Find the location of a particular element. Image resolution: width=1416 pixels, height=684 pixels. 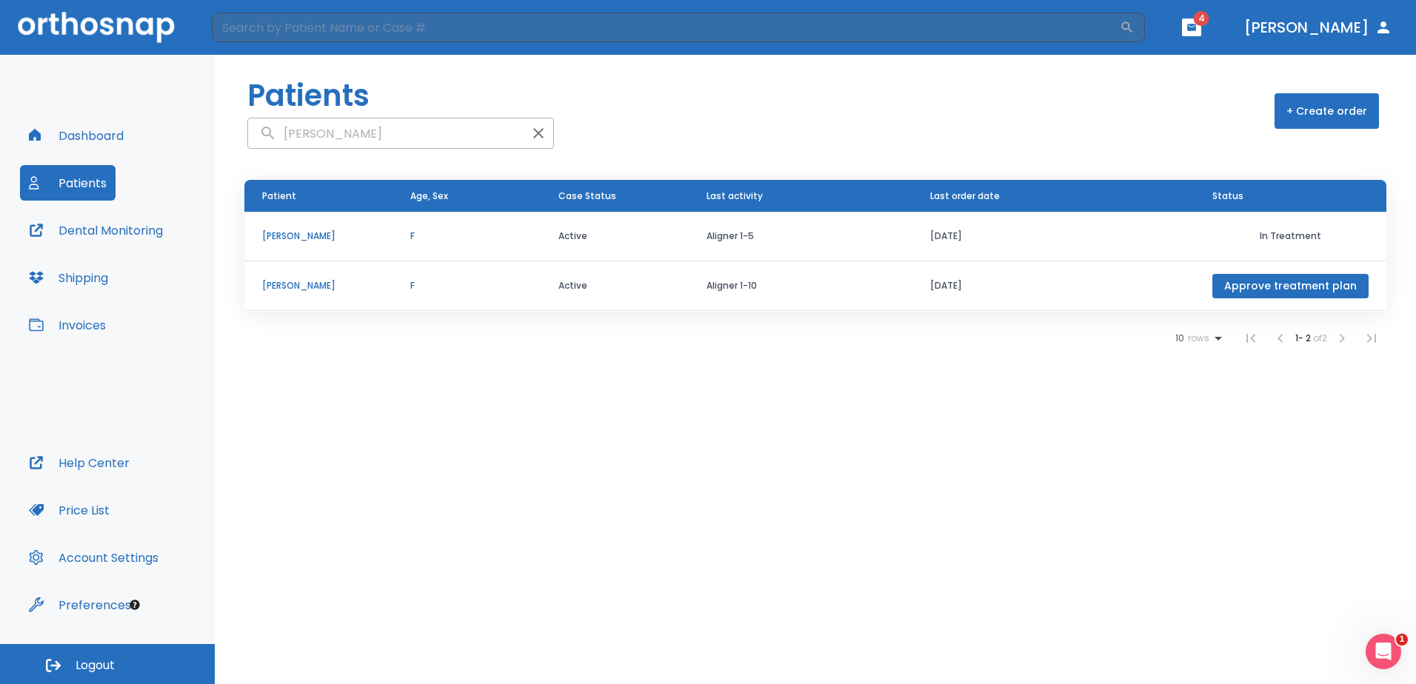

span: rows is located at coordinates (1196, 338).